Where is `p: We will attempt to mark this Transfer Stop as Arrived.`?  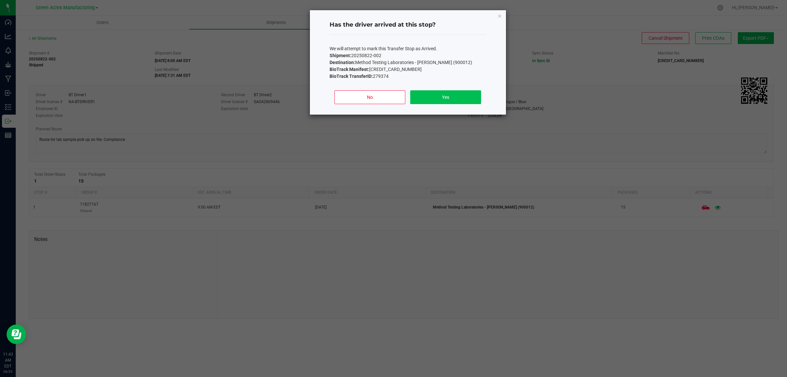
p: We will attempt to mark this Transfer Stop as Arrived. is located at coordinates (408, 49).